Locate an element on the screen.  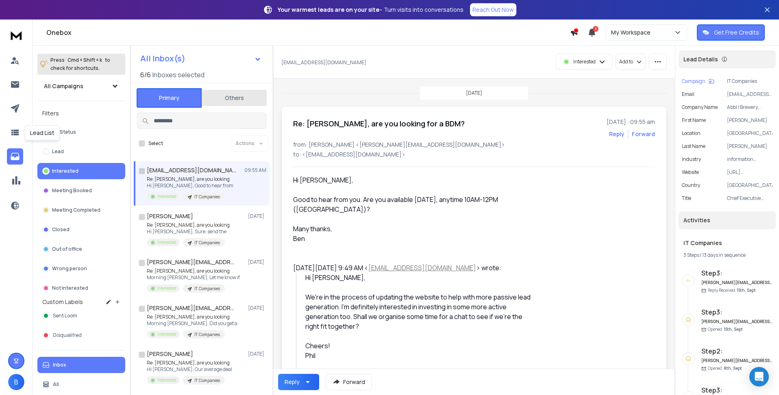
p: Abbl | Brewery Management Software is located at coordinates (749, 107).